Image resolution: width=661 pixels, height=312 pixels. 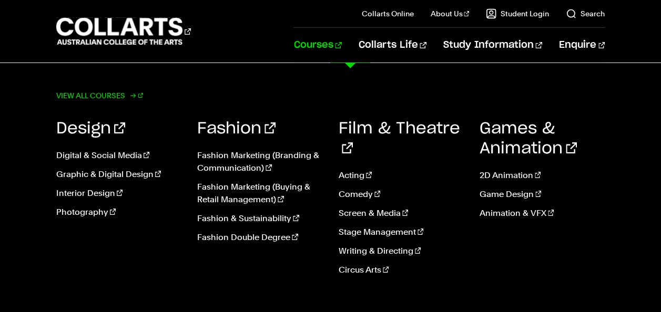 What do you see at coordinates (542, 213) in the screenshot?
I see `a: Animation & VFX` at bounding box center [542, 213].